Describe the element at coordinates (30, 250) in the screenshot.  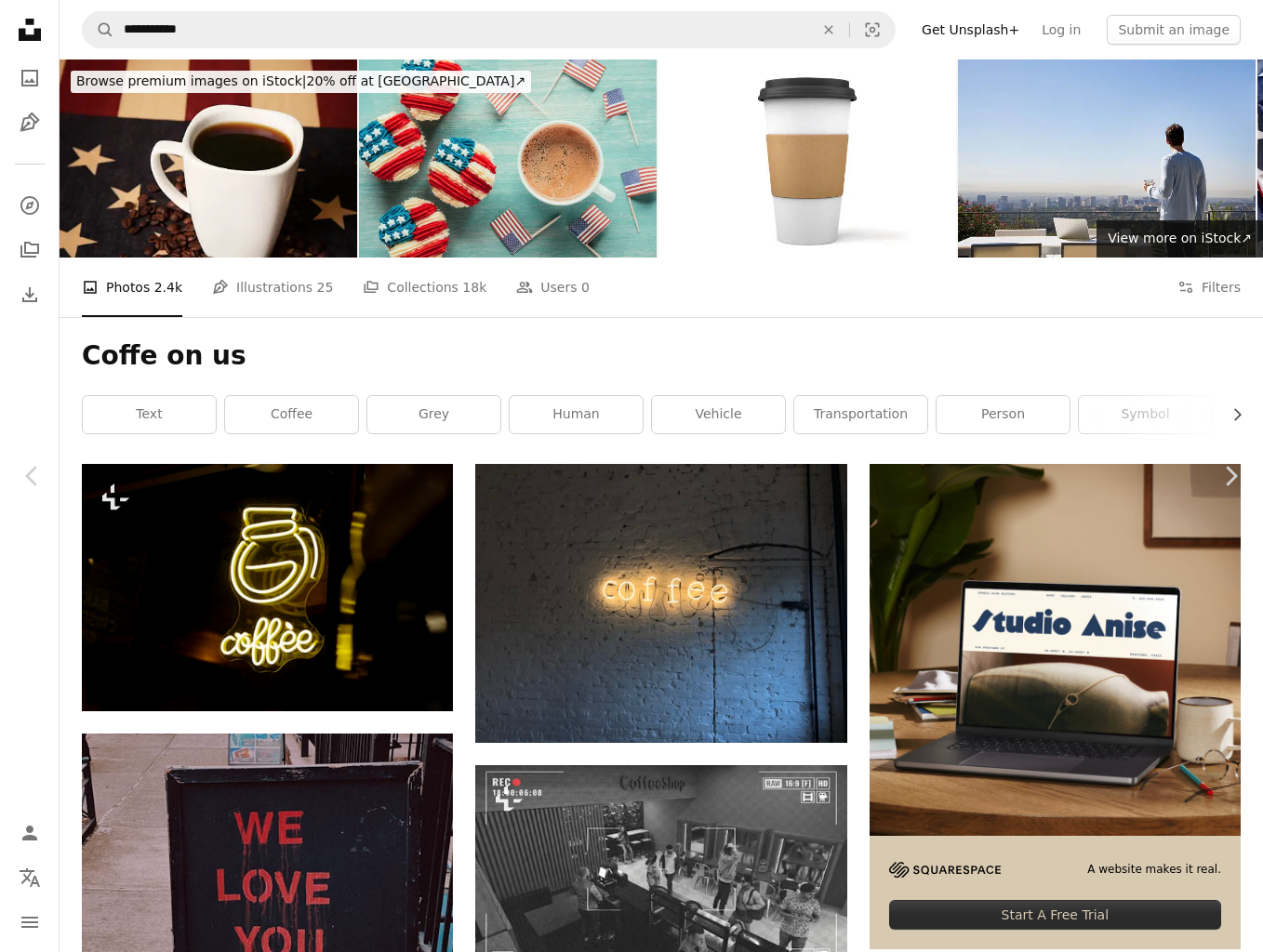
I see `a: Collections` at that location.